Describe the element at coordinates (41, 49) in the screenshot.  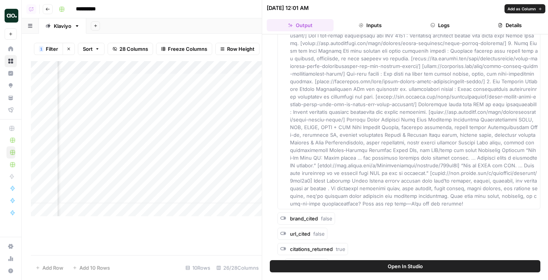
I see `span: 1` at that location.